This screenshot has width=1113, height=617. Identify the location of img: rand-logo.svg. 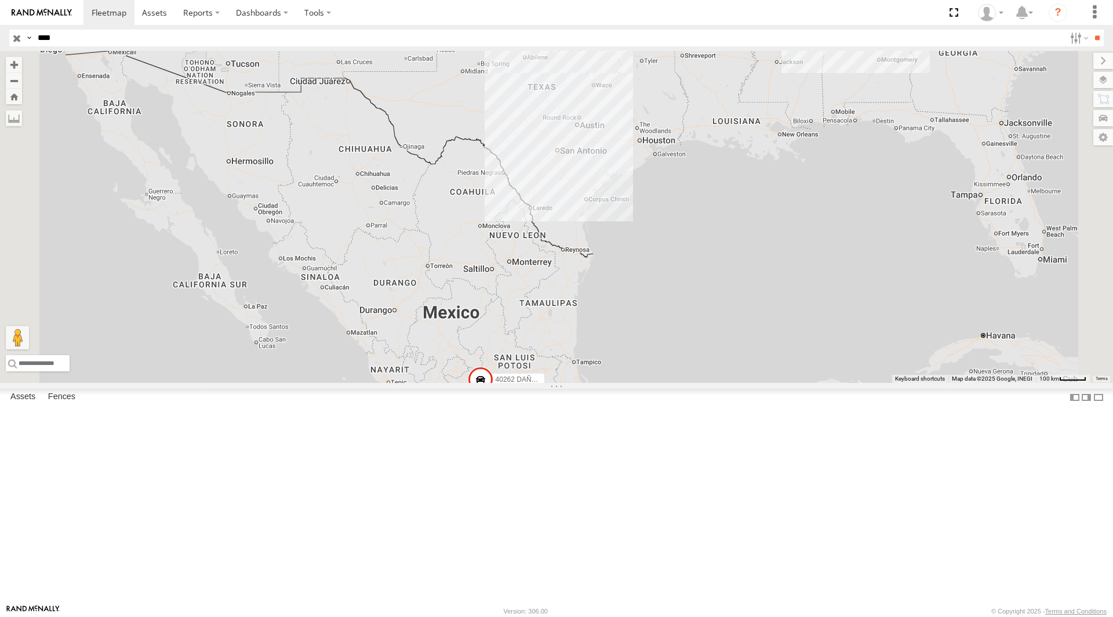
(42, 13).